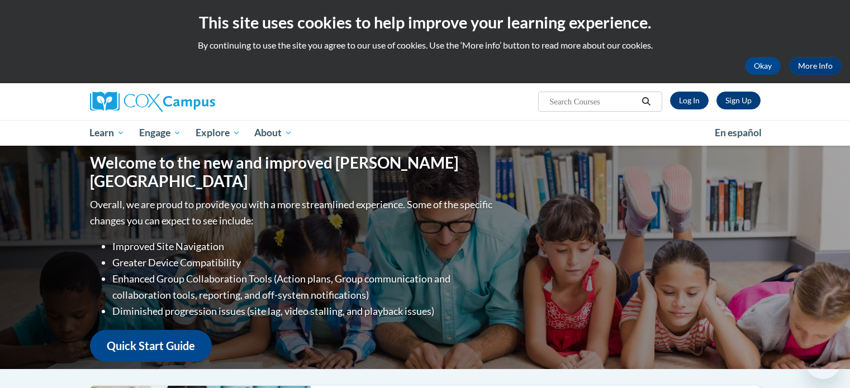  I want to click on img: Cox Campus, so click(153, 102).